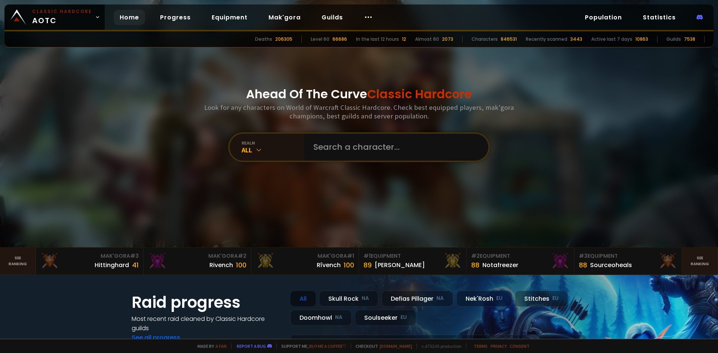 This screenshot has height=353, width=718. What do you see at coordinates (611, 265) in the screenshot?
I see `div: Sourceoheals` at bounding box center [611, 265].